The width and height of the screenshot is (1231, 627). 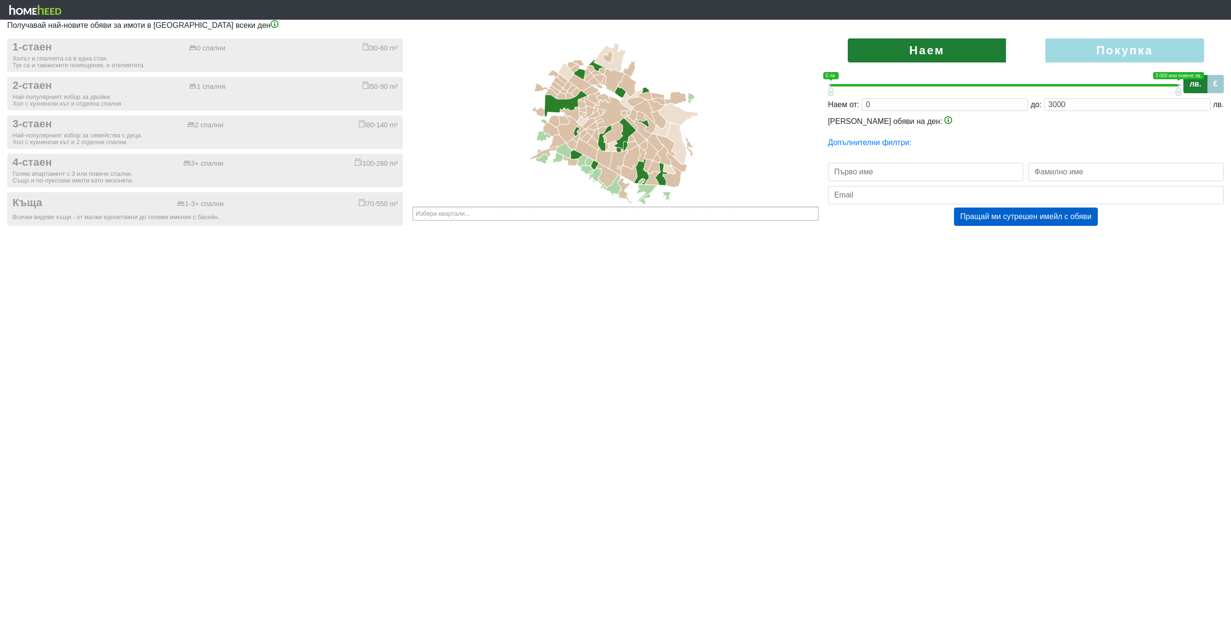 What do you see at coordinates (1035, 105) in the screenshot?
I see `div: до:` at bounding box center [1035, 105].